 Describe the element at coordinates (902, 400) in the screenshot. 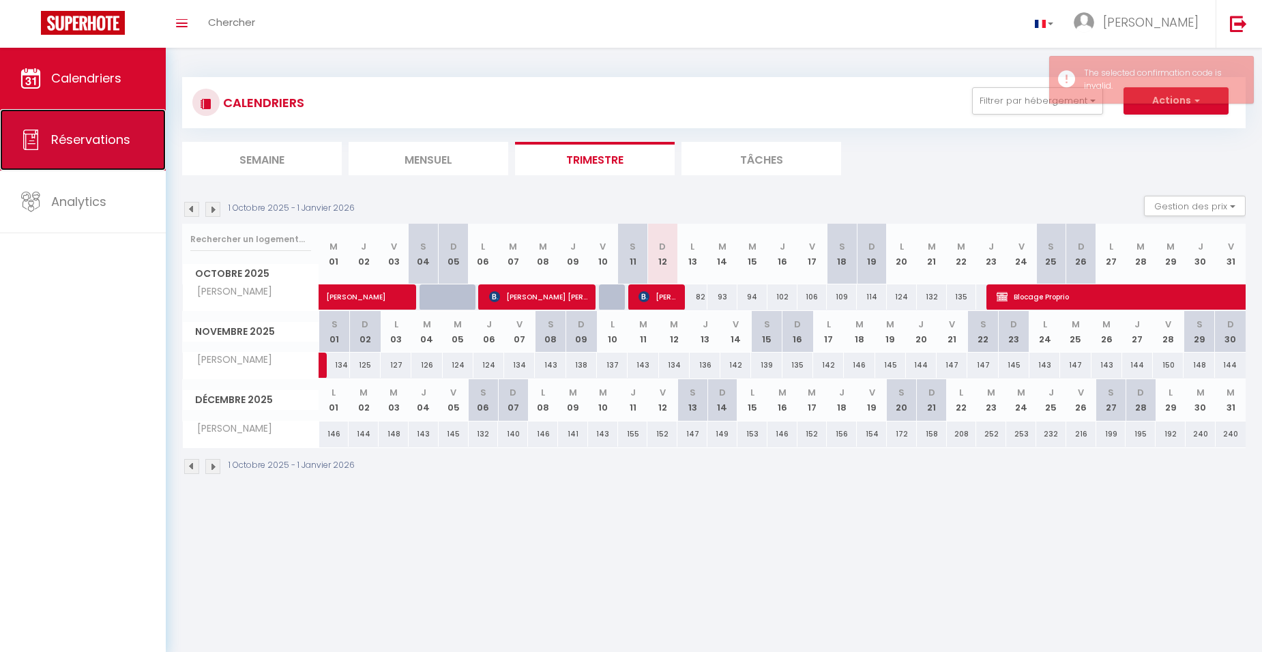

I see `th: 20` at that location.